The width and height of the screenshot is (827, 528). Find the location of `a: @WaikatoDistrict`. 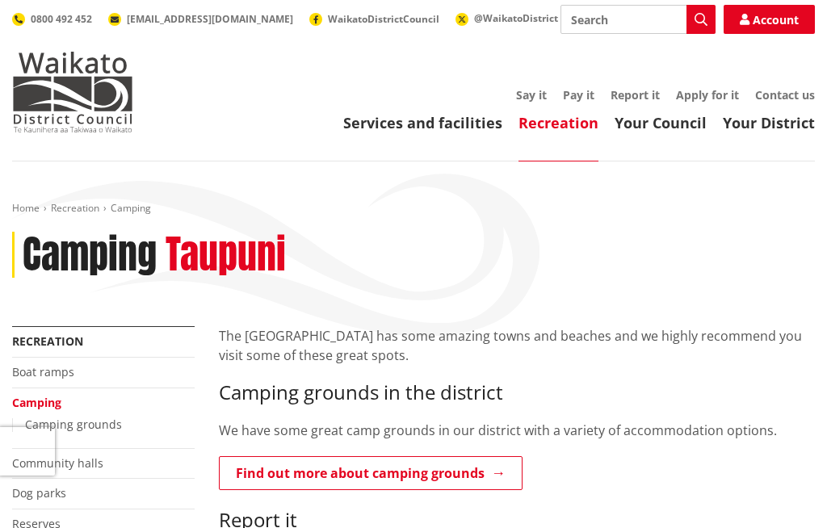

a: @WaikatoDistrict is located at coordinates (507, 18).